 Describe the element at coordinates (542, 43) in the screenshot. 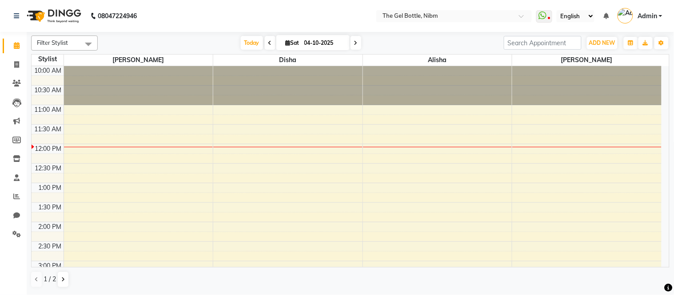

I see `input: Search Appointment` at that location.